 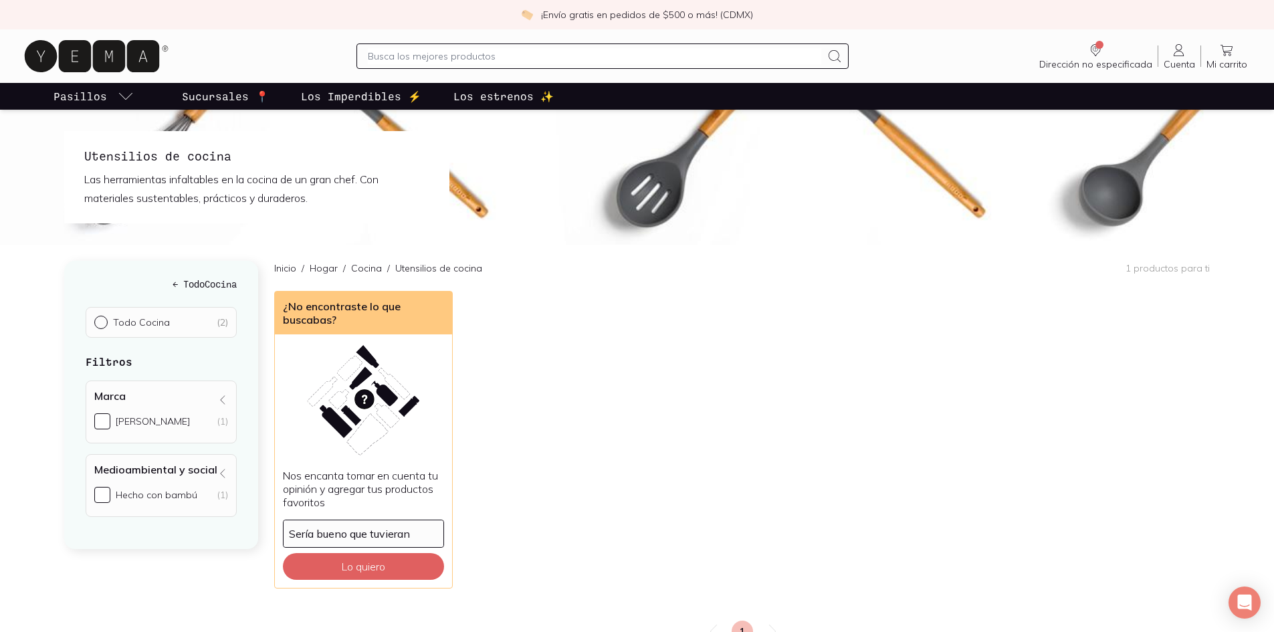 I want to click on img: check, so click(x=527, y=15).